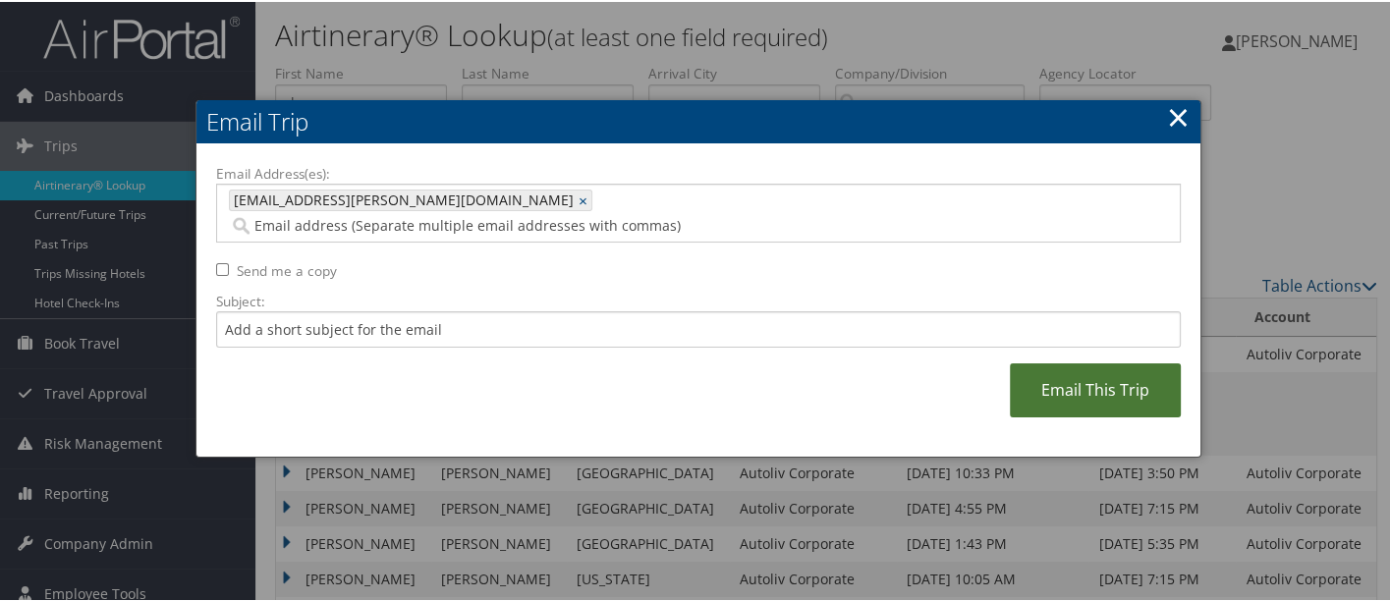  What do you see at coordinates (699, 300) in the screenshot?
I see `label: Subject:` at bounding box center [699, 300].